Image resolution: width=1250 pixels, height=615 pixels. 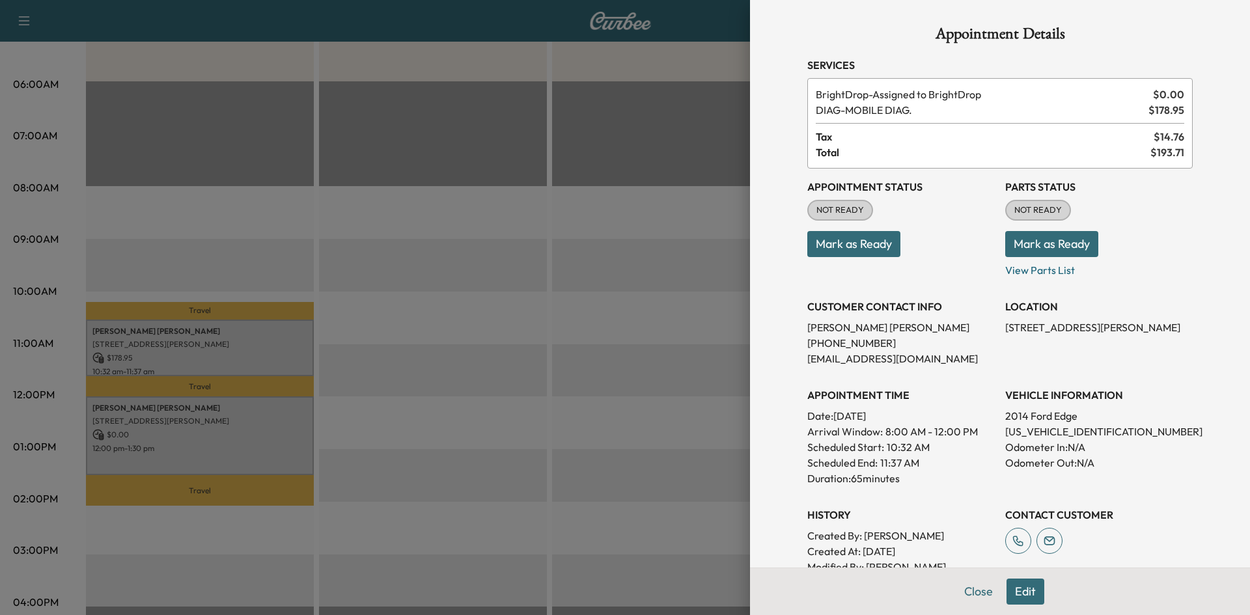 I want to click on h3: Appointment Status, so click(x=901, y=187).